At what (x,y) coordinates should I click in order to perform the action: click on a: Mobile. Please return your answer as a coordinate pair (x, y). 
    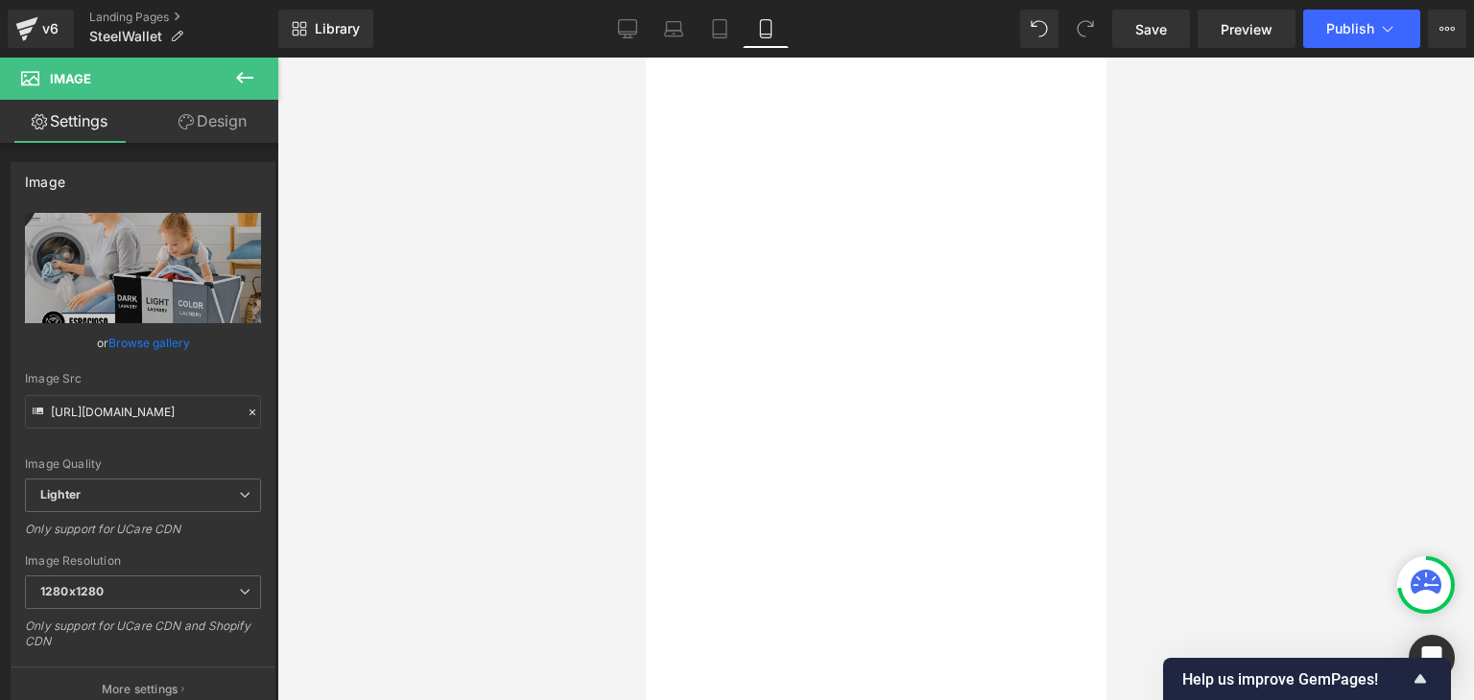
    Looking at the image, I should click on (766, 29).